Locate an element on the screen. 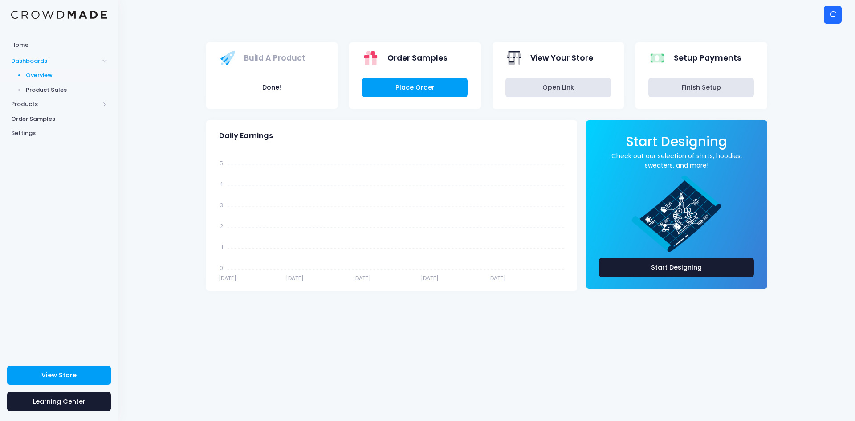 The width and height of the screenshot is (855, 421). span: Learning Center is located at coordinates (59, 401).